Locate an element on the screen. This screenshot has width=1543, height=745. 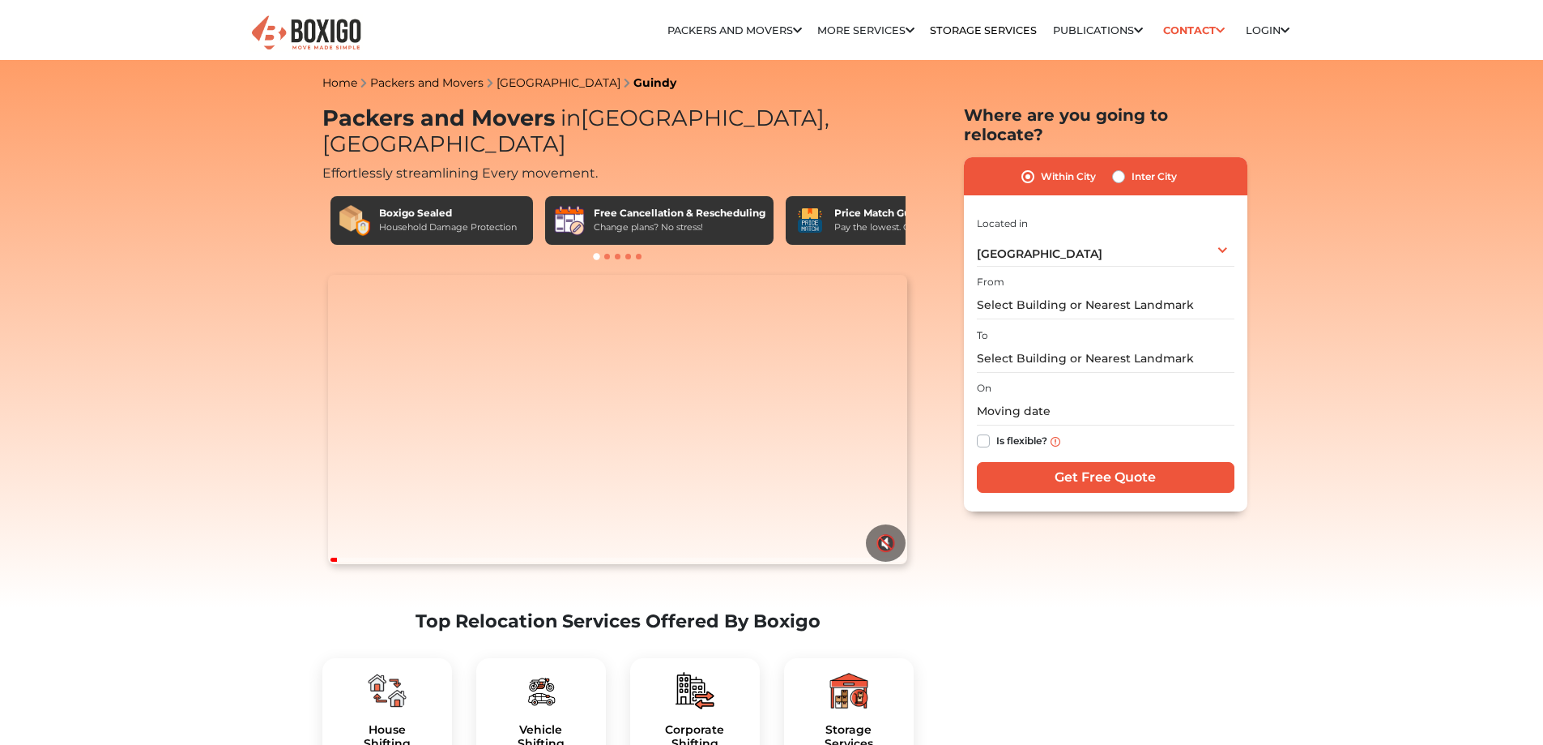
div: Boxigo Sealed is located at coordinates (448, 213).